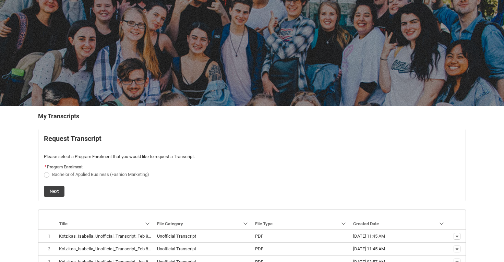 The image size is (504, 262). I want to click on button: Next, so click(54, 191).